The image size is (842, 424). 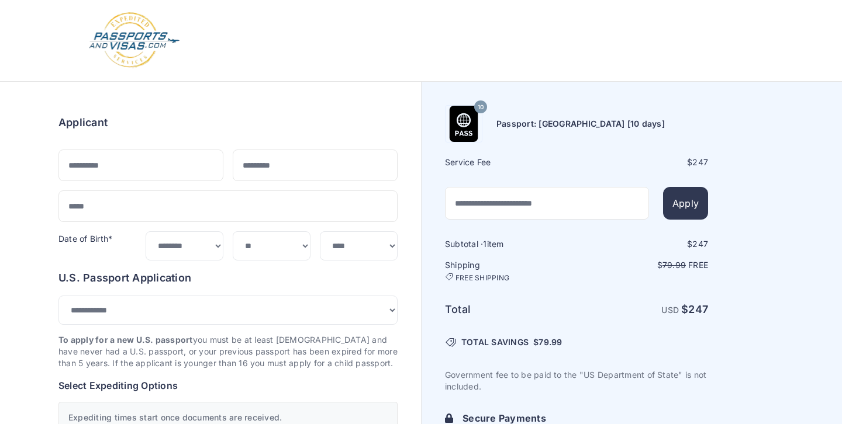 I want to click on h6: Applicant, so click(x=83, y=123).